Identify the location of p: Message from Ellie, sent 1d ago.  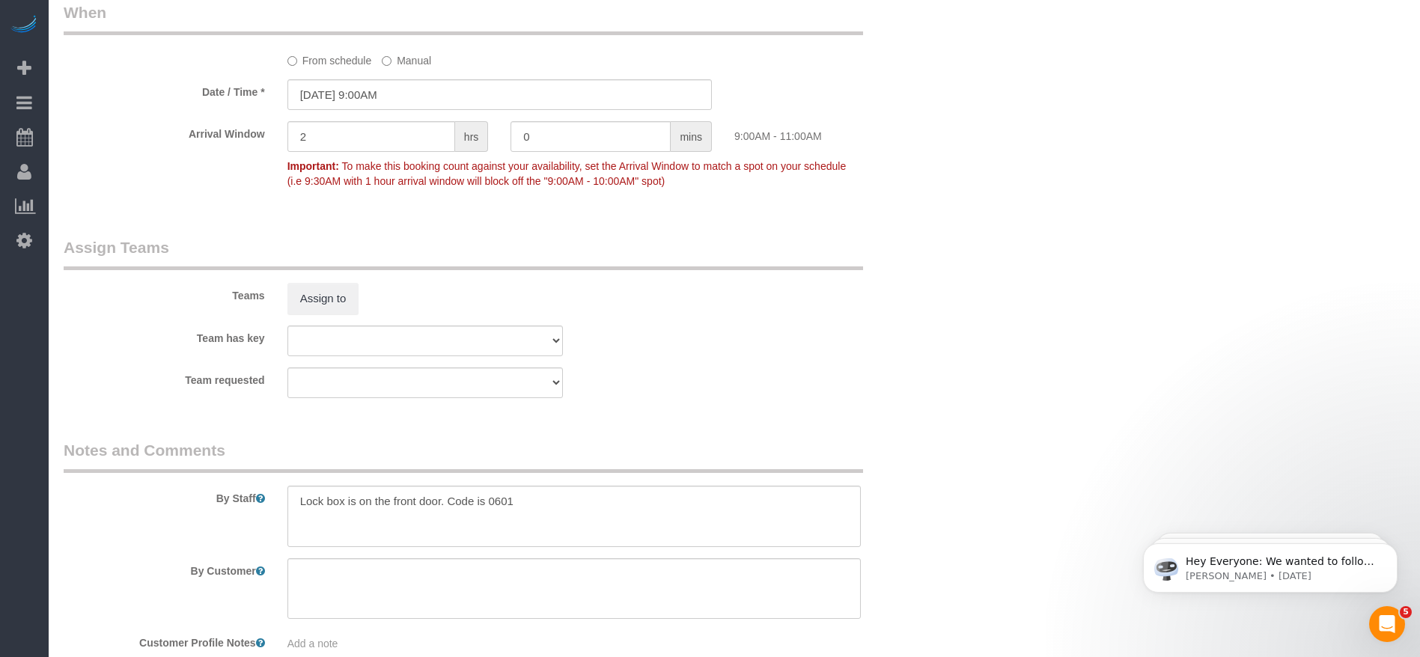
(162, 64).